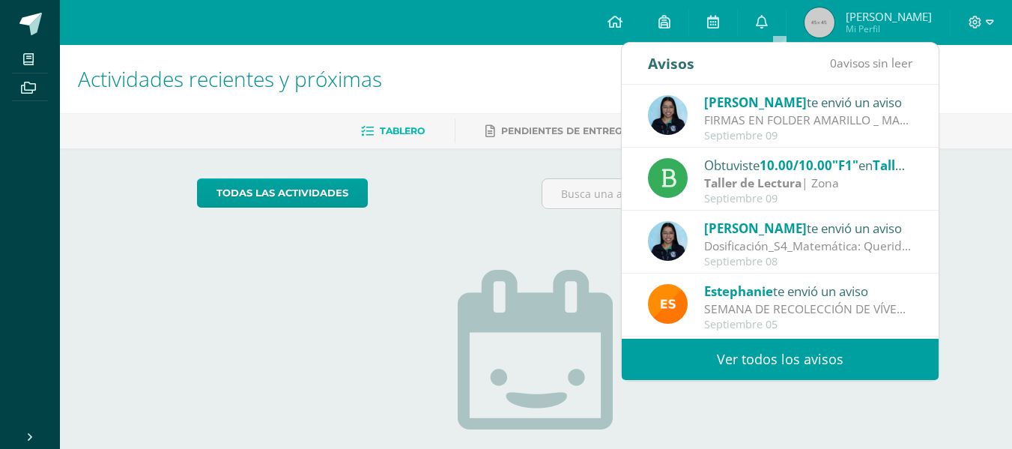 The image size is (1012, 449). I want to click on a: Tablero, so click(393, 131).